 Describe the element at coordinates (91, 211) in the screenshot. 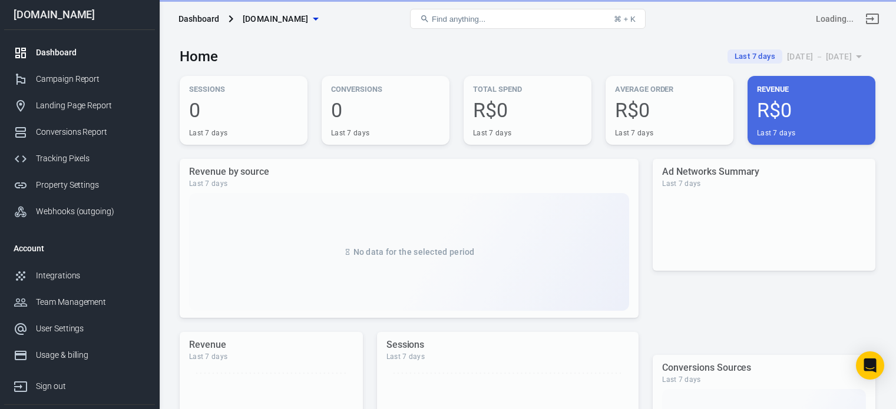

I see `div: Webhooks (outgoing)` at that location.